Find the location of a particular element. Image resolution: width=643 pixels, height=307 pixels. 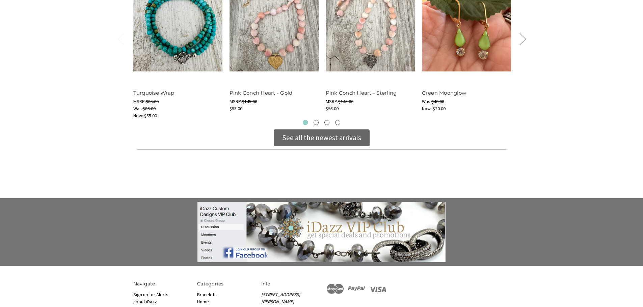

h5: Navigate is located at coordinates (162, 284).